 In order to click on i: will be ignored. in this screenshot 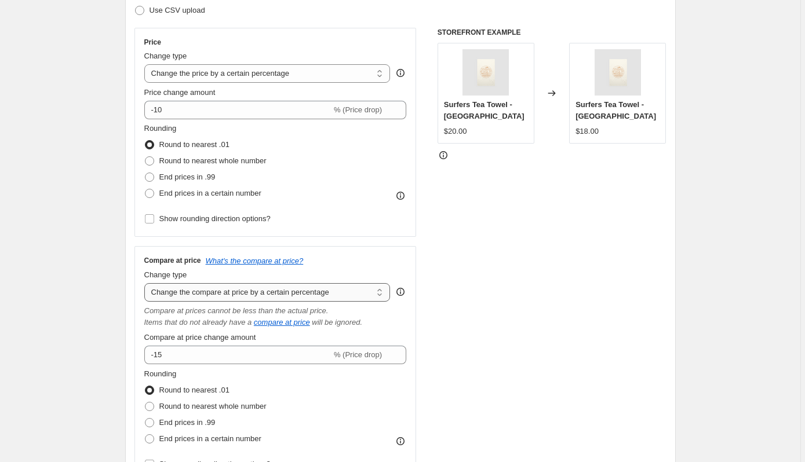, I will do `click(337, 322)`.